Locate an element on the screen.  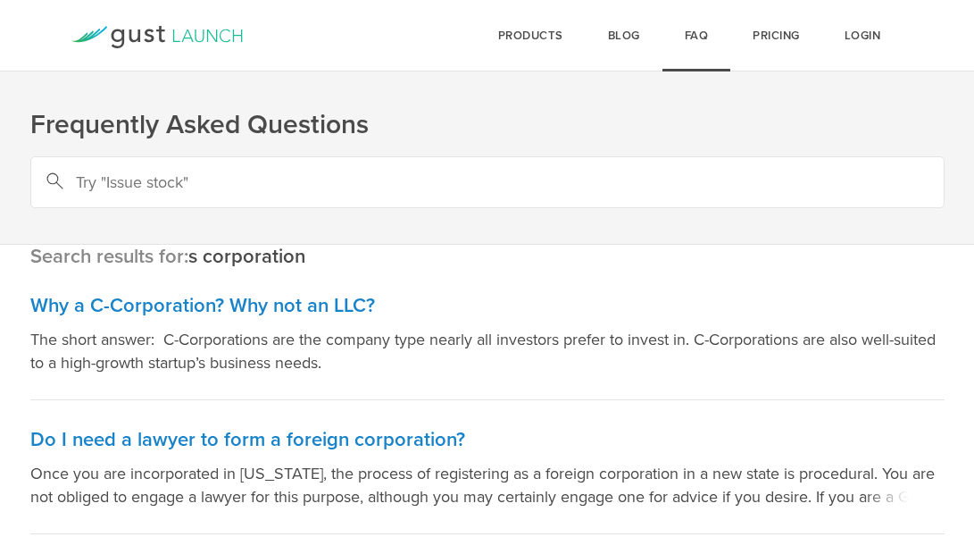
a: Why a C-Corporation? Why not an LLC? The short answer: C-Corporations are the company type nearly... is located at coordinates (488, 338).